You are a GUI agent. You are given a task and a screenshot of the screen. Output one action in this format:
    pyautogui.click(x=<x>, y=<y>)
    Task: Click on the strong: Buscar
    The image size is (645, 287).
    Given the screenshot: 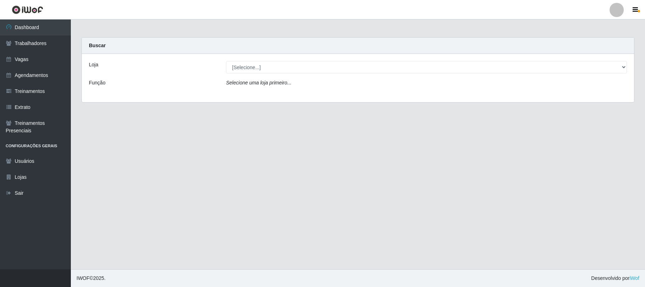 What is the action you would take?
    pyautogui.click(x=97, y=45)
    